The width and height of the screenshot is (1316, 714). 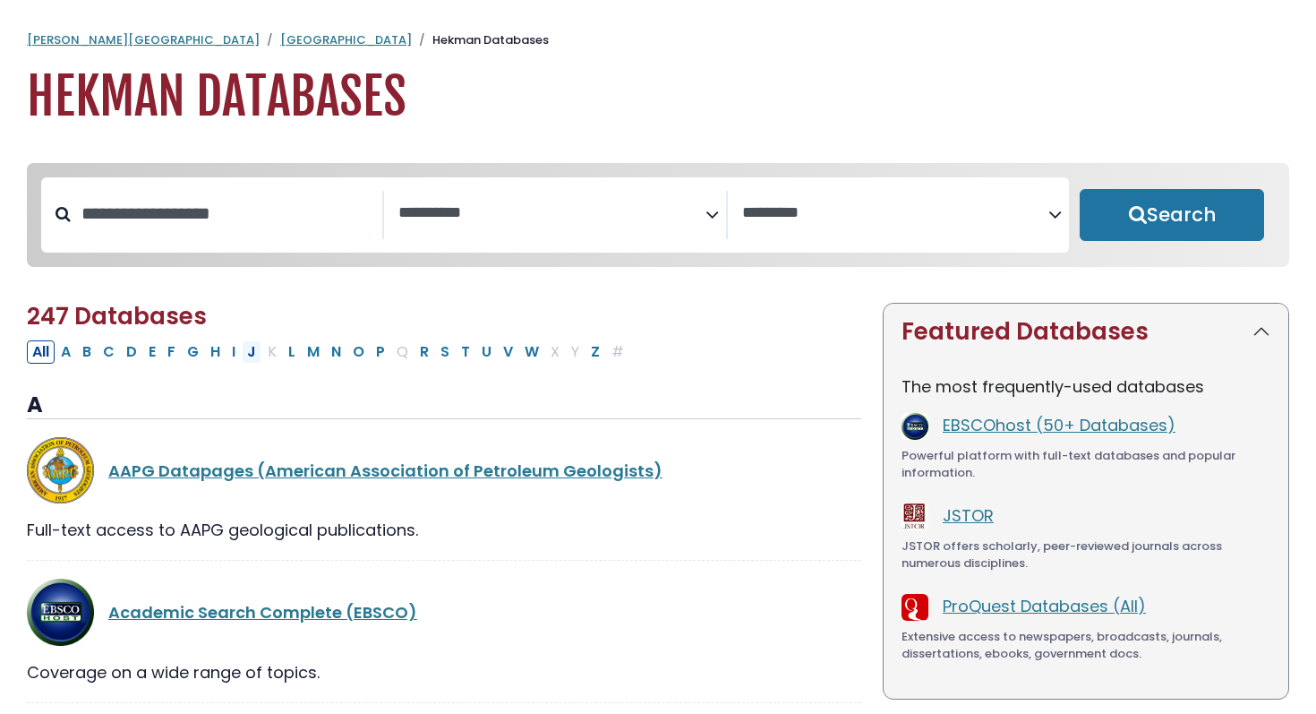 What do you see at coordinates (262, 612) in the screenshot?
I see `a: Academic Search Complete (EBSCO)` at bounding box center [262, 612].